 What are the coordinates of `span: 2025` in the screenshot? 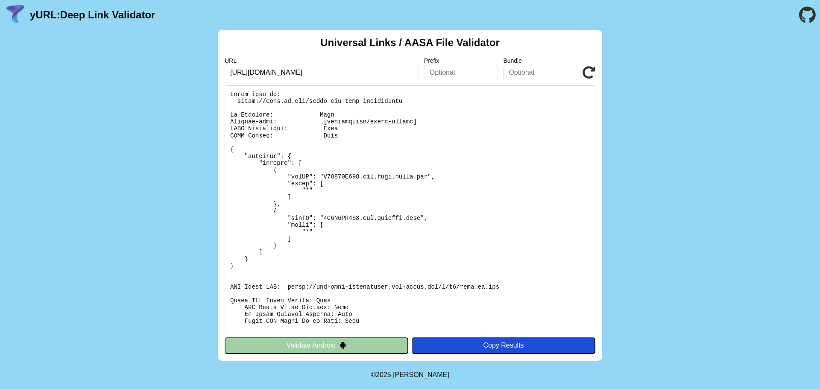 It's located at (384, 375).